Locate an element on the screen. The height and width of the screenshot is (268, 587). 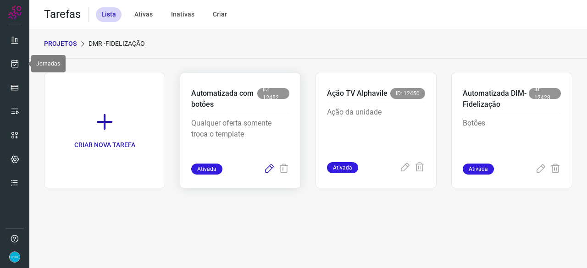
span: Jornadas is located at coordinates (48, 64).